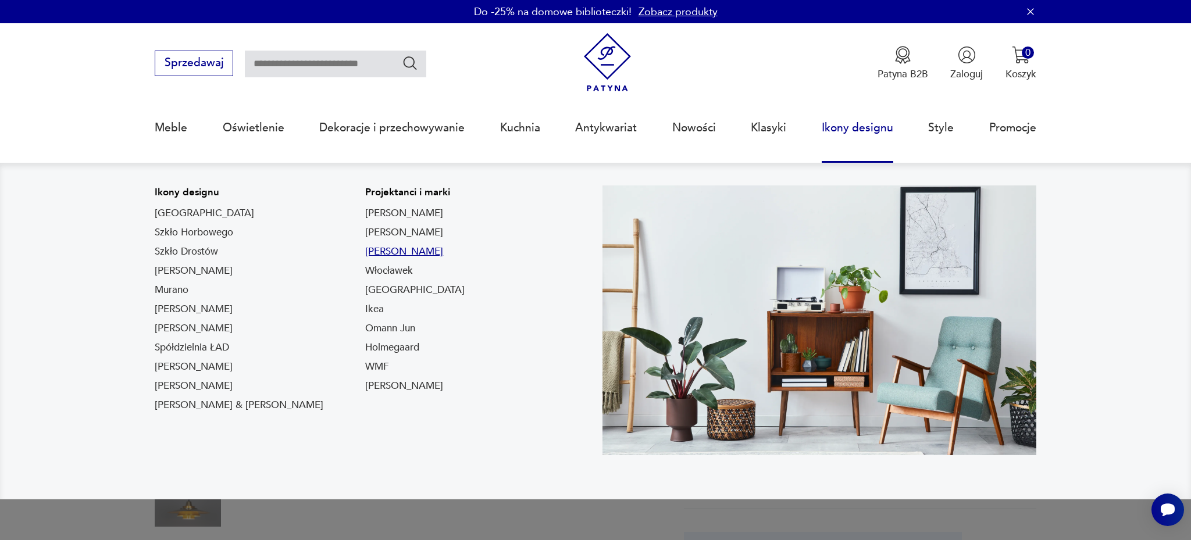  What do you see at coordinates (1027, 52) in the screenshot?
I see `div: 0` at bounding box center [1027, 52].